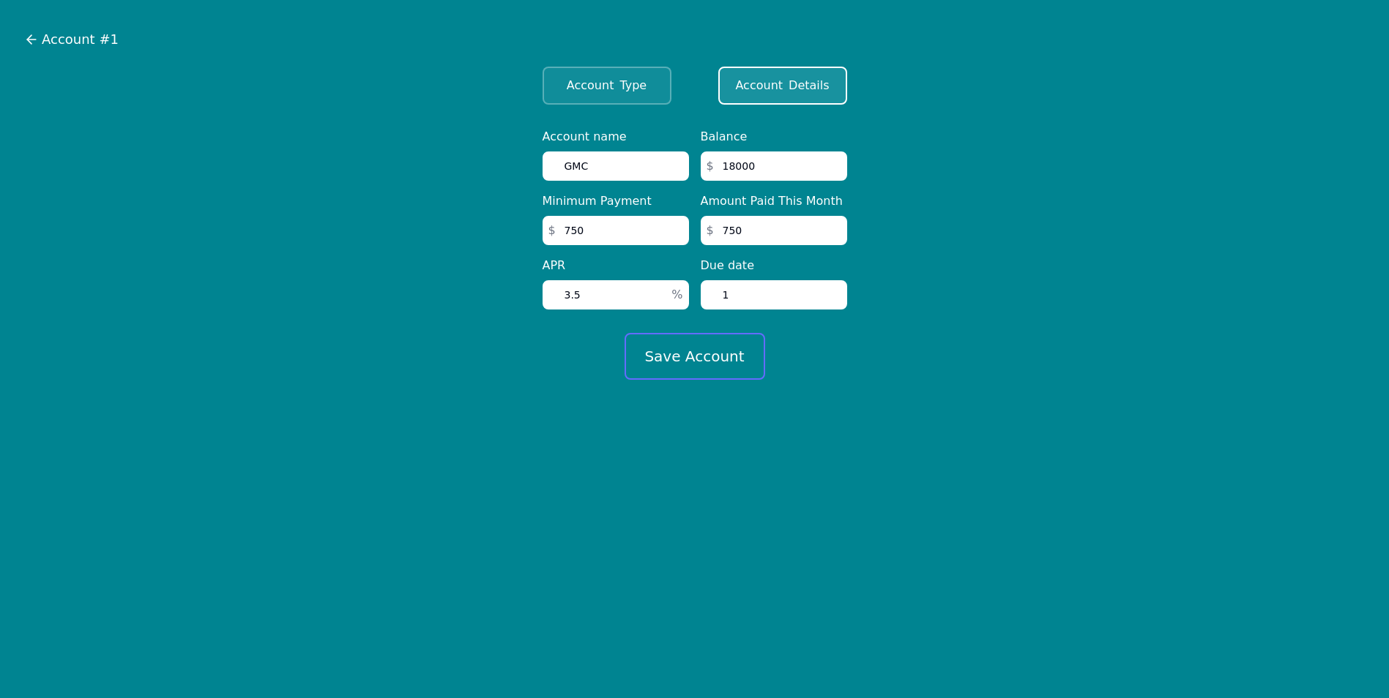 Image resolution: width=1389 pixels, height=698 pixels. I want to click on label: APR, so click(616, 266).